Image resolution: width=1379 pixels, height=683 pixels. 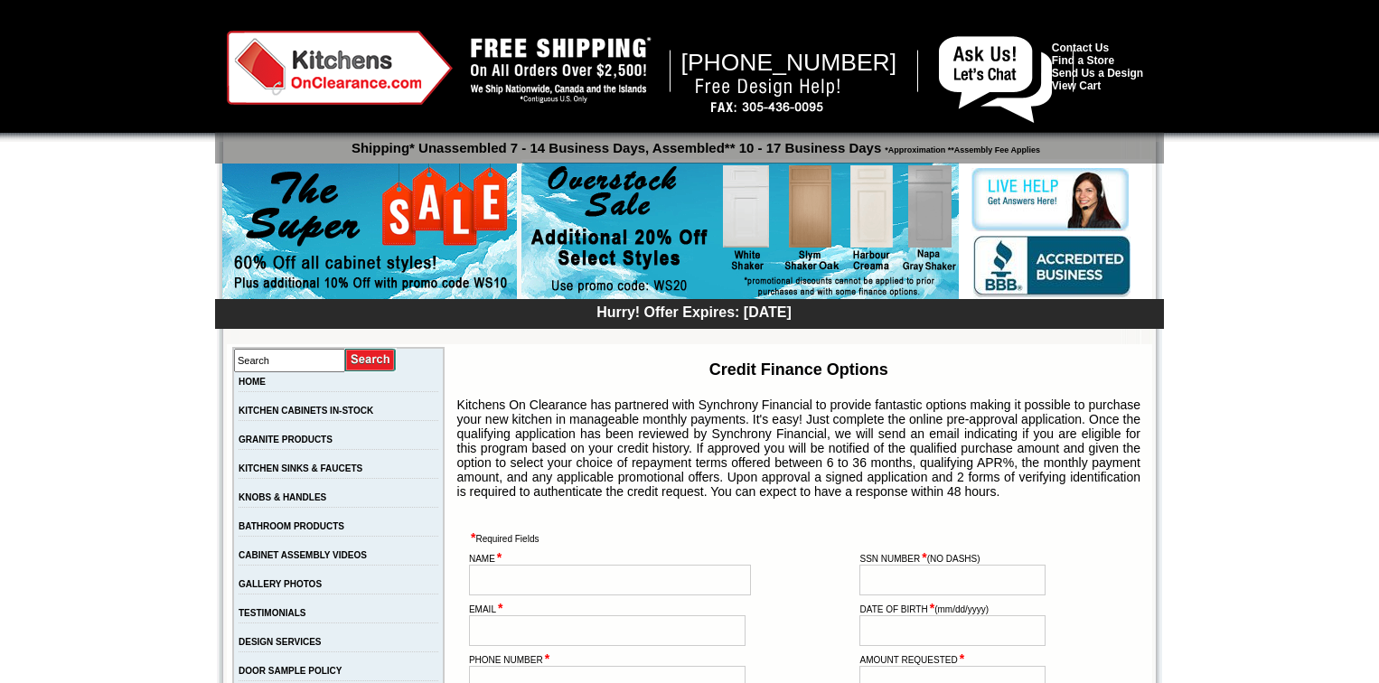 What do you see at coordinates (280, 584) in the screenshot?
I see `a: GALLERY PHOTOS` at bounding box center [280, 584].